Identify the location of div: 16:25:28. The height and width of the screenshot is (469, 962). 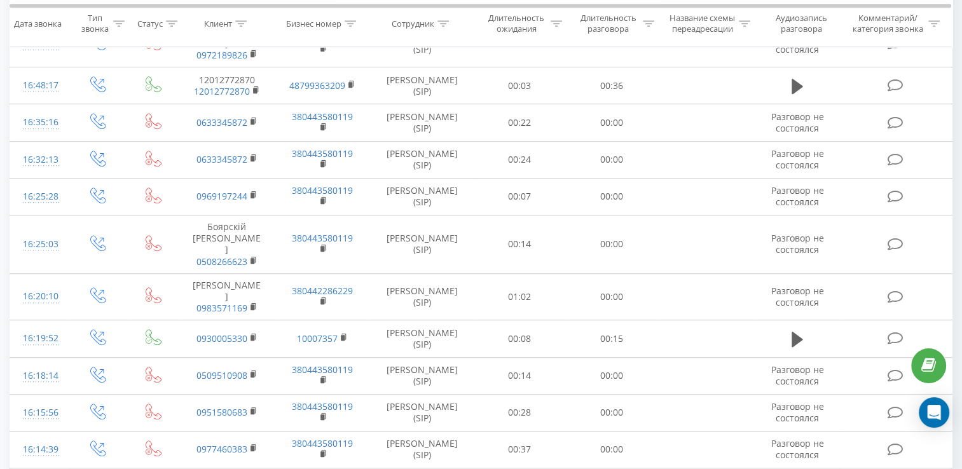
(39, 197).